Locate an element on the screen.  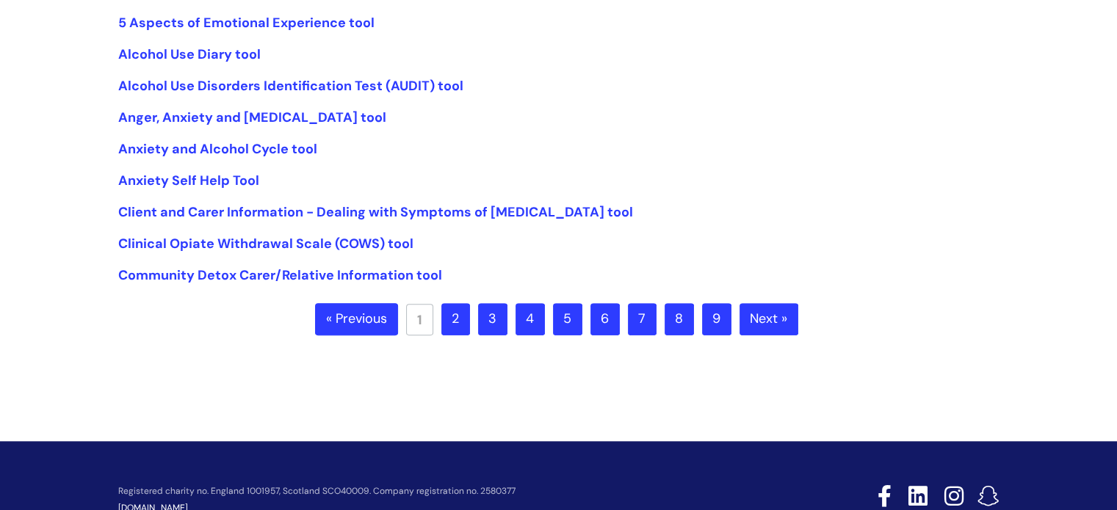
a: Anxiety and Alcohol Cycle tool is located at coordinates (217, 149).